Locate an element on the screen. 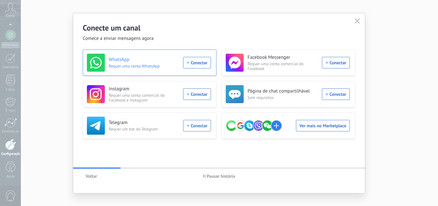  h2: Conecte um canal is located at coordinates (219, 28).